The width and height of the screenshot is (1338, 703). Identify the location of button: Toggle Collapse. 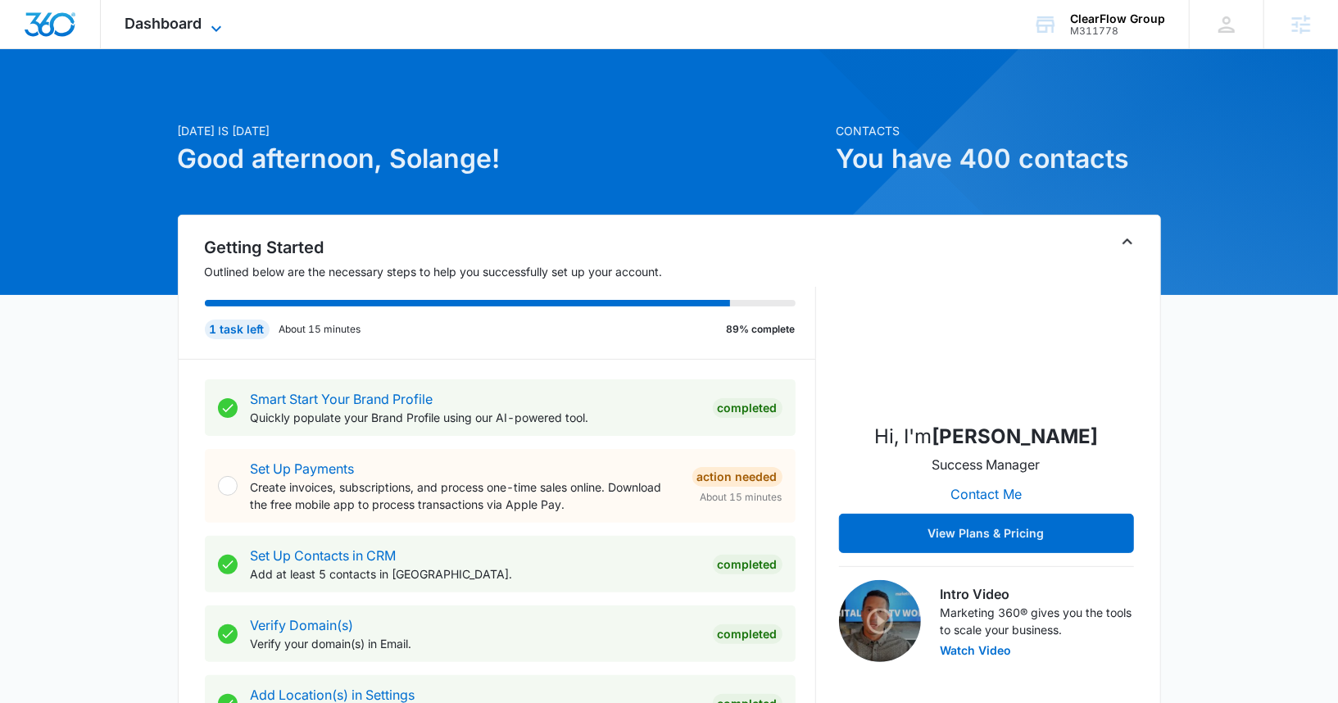
(1128, 242).